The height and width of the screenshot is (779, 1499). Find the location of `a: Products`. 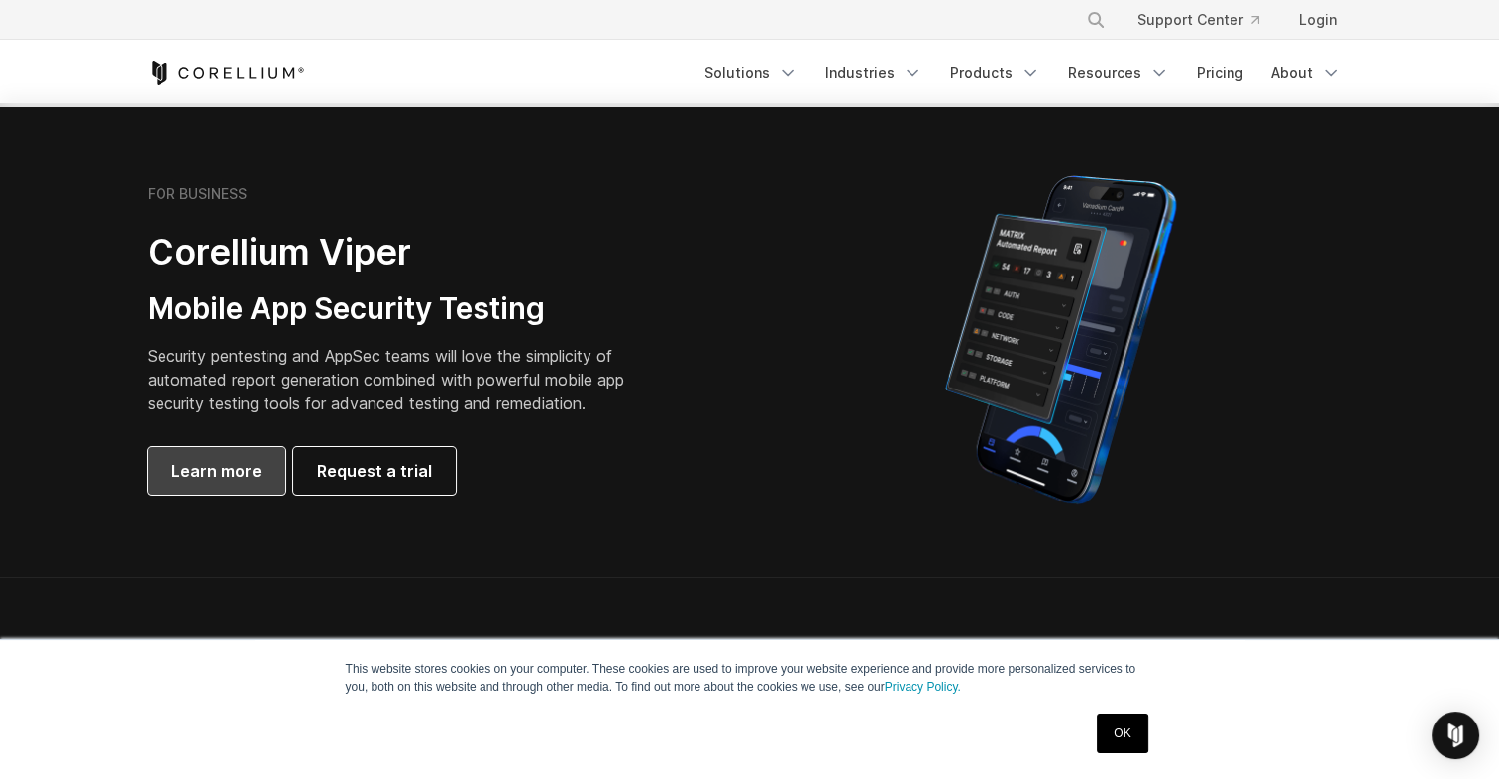

a: Products is located at coordinates (995, 73).